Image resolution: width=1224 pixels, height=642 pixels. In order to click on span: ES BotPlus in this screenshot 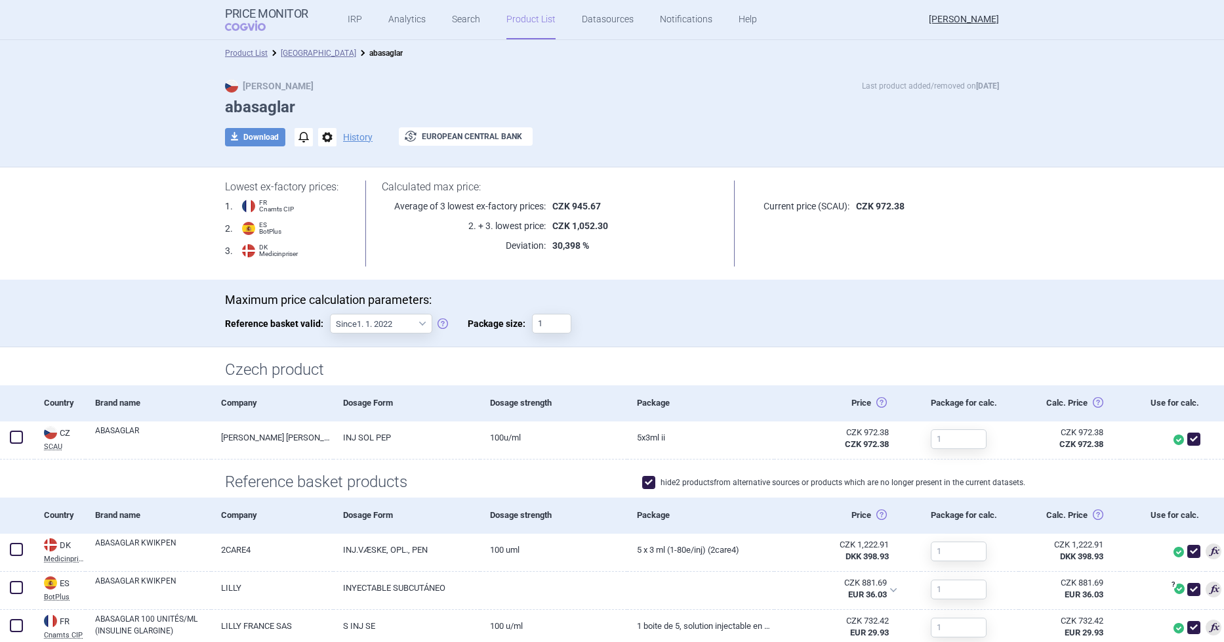, I will do `click(270, 228)`.